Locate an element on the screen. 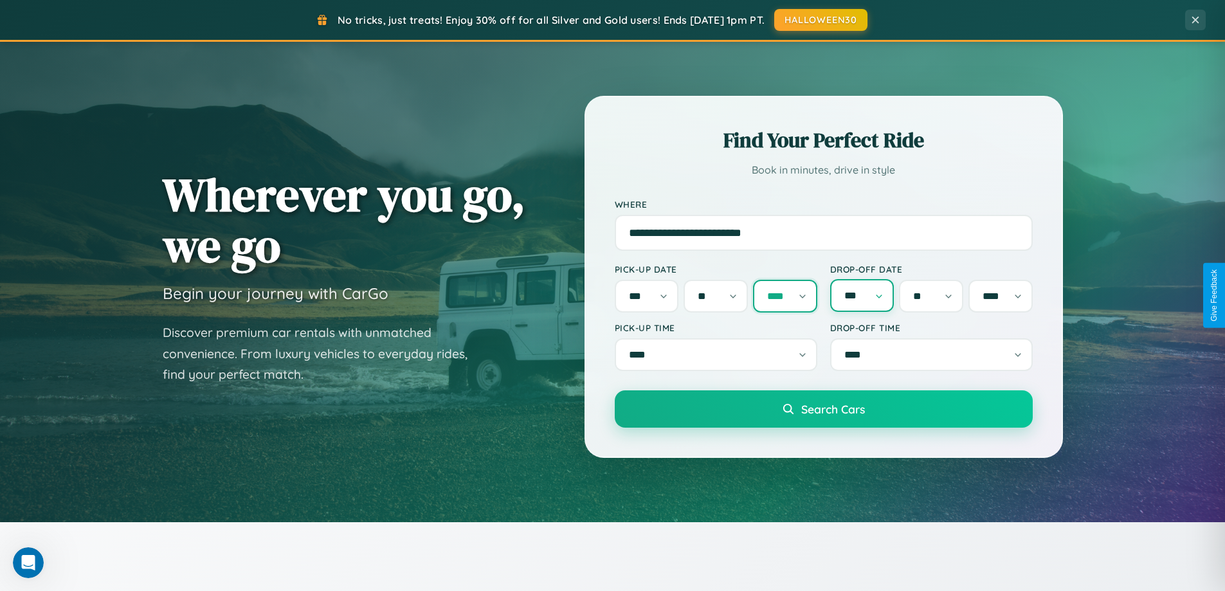 Image resolution: width=1225 pixels, height=591 pixels. label: Pick-up Time is located at coordinates (715, 327).